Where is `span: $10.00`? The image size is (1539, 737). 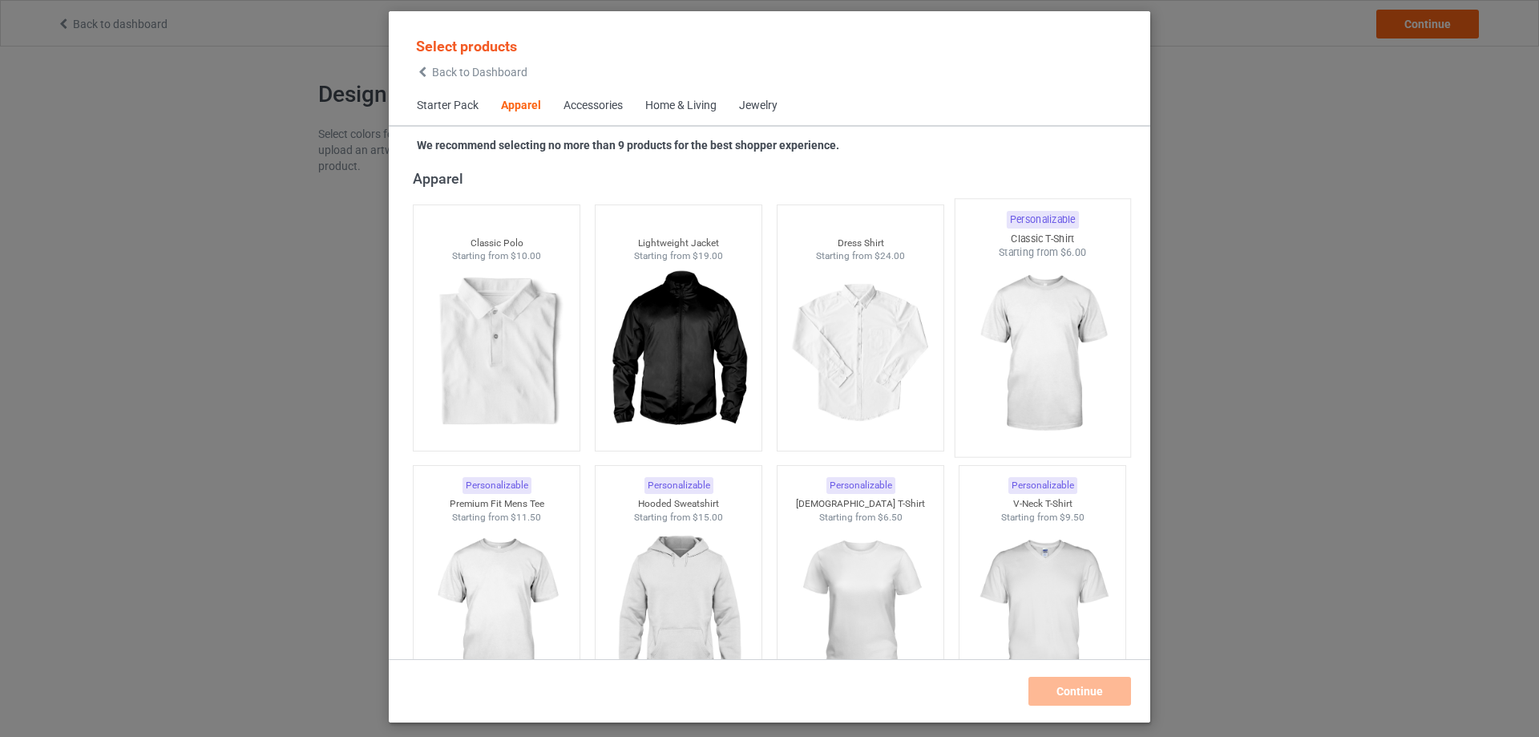
span: $10.00 is located at coordinates (526, 256).